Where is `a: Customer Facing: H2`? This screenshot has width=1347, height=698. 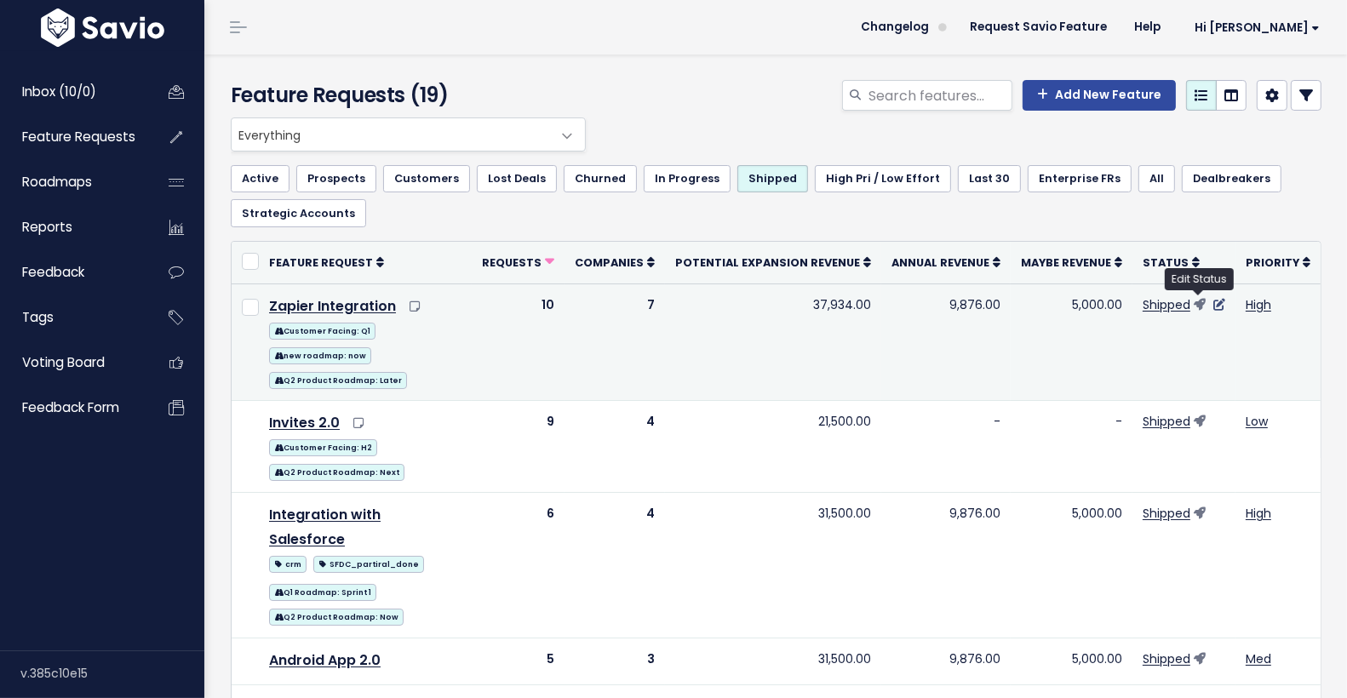
a: Customer Facing: H2 is located at coordinates (323, 446).